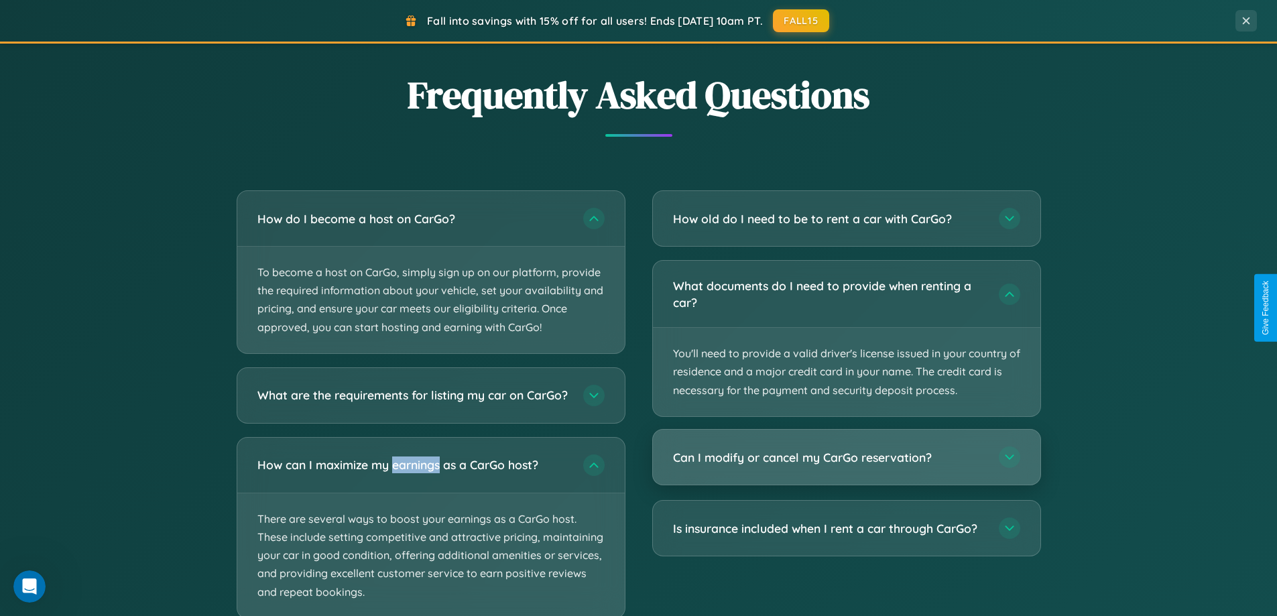 This screenshot has width=1277, height=616. Describe the element at coordinates (414, 395) in the screenshot. I see `h3: What are the requirements for listing my car on CarGo?` at that location.